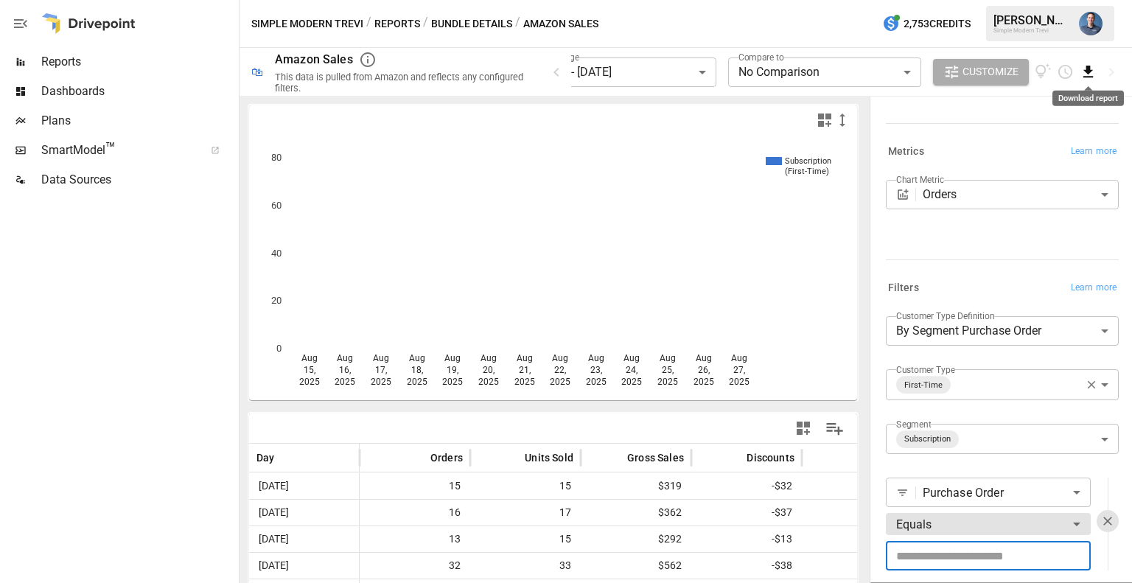 The width and height of the screenshot is (1132, 583). I want to click on span: 17, so click(526, 512).